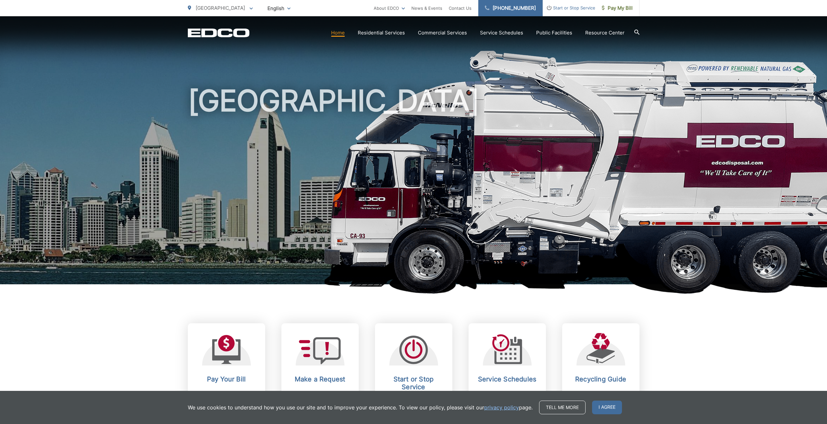 The image size is (827, 424). I want to click on p: View, pay, and manage your bill online., so click(227, 398).